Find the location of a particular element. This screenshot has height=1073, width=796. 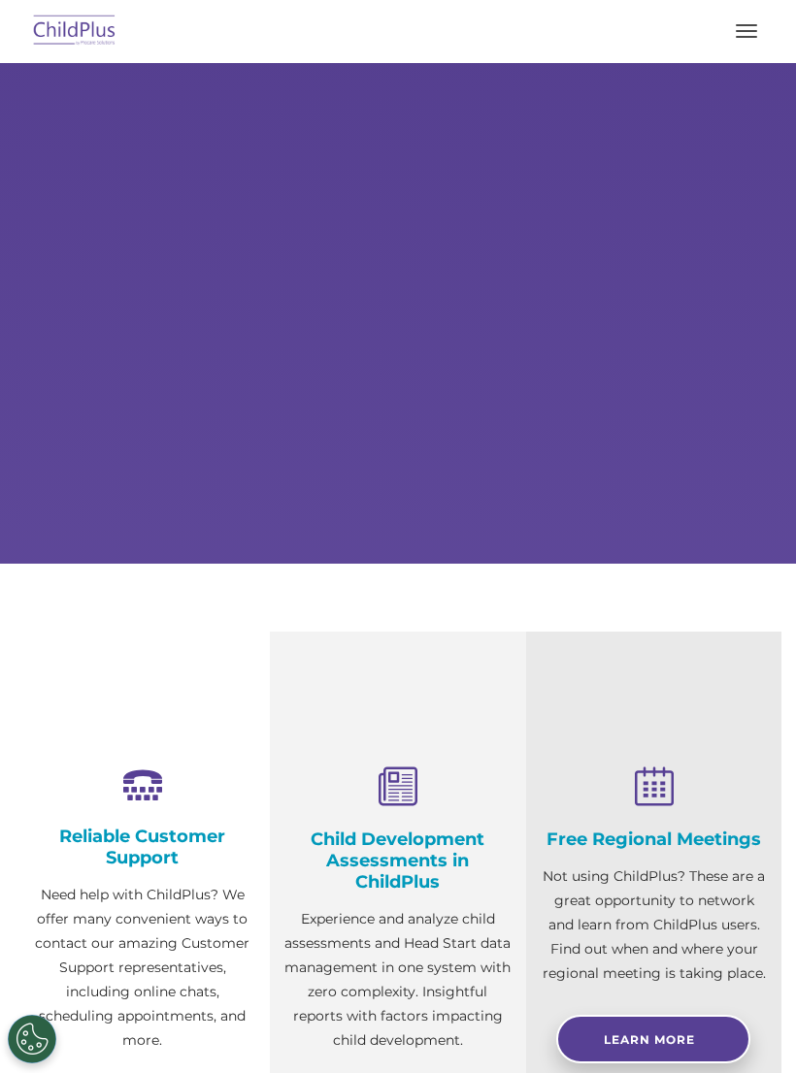

a: Learn More is located at coordinates (653, 1039).